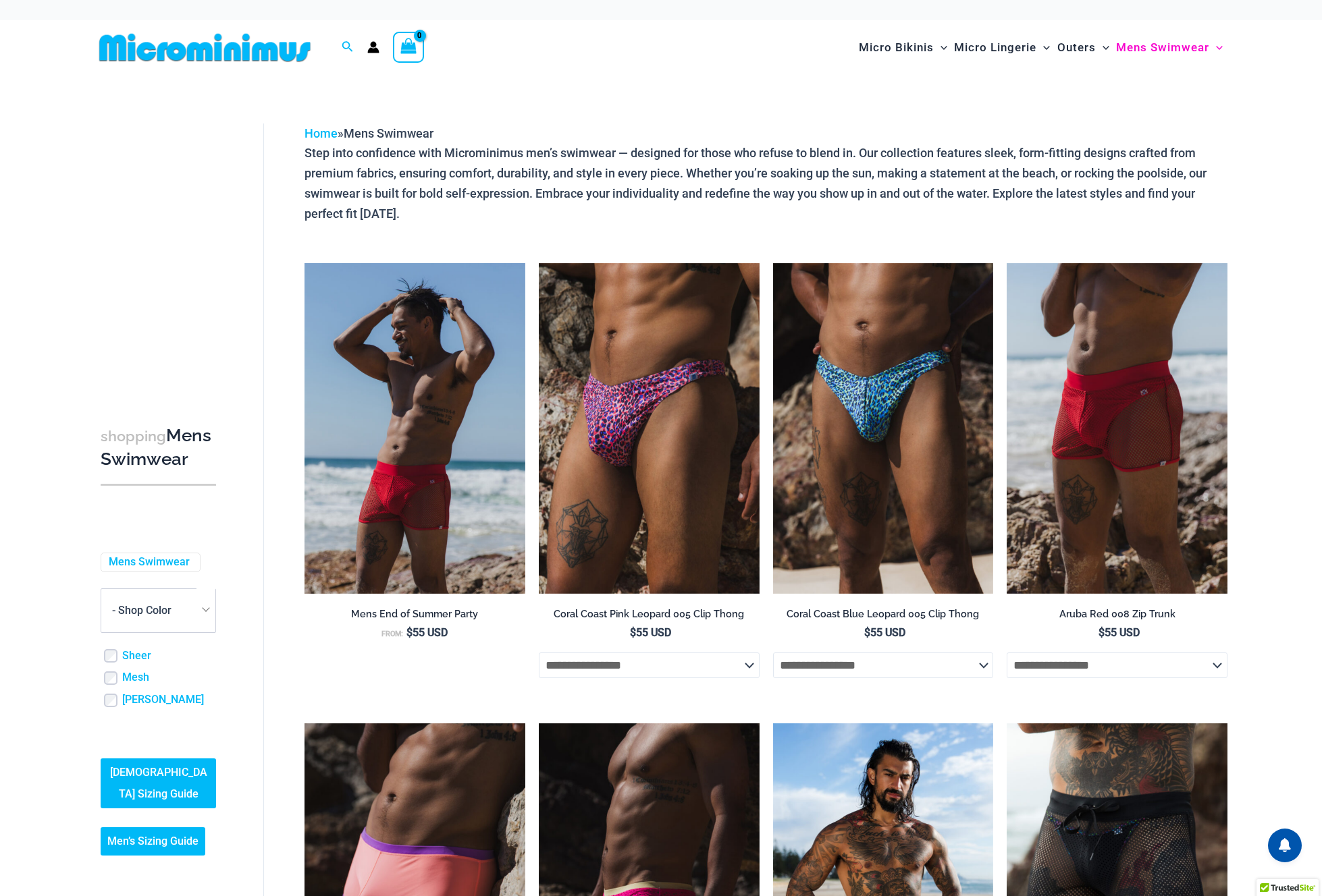 The width and height of the screenshot is (1322, 896). Describe the element at coordinates (373, 47) in the screenshot. I see `a: Account icon link` at that location.